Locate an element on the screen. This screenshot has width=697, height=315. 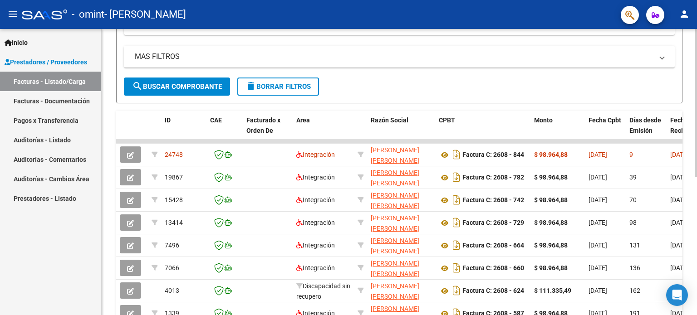
mat-icon: delete is located at coordinates (251, 86).